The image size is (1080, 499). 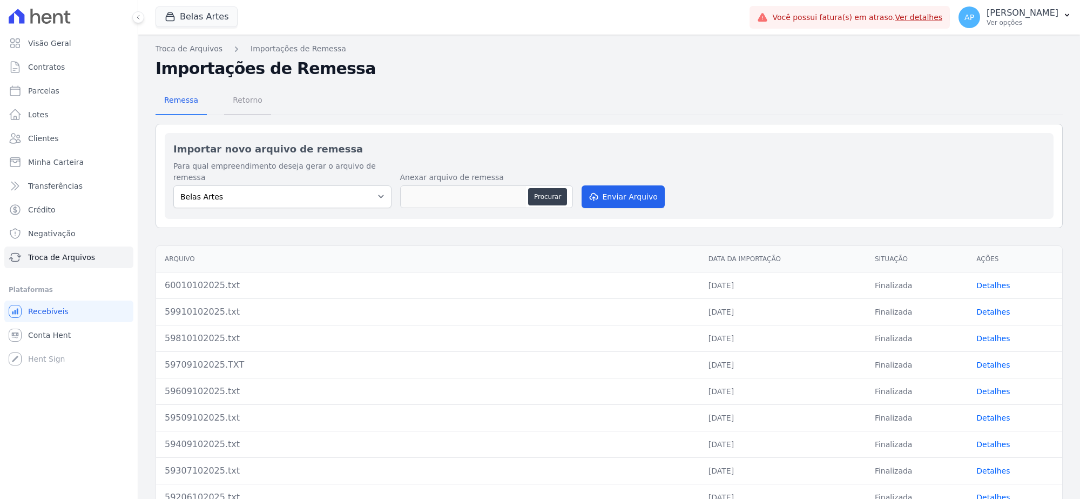 I want to click on span: AP, so click(x=970, y=17).